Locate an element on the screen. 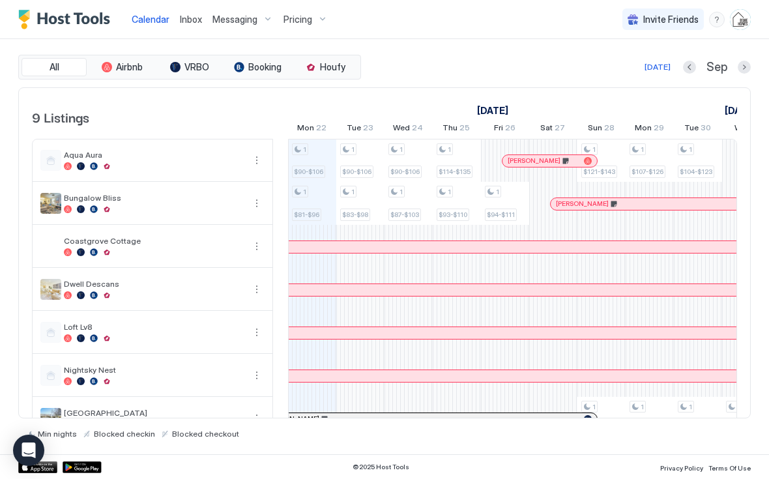 The width and height of the screenshot is (769, 479). span: 24 is located at coordinates (417, 129).